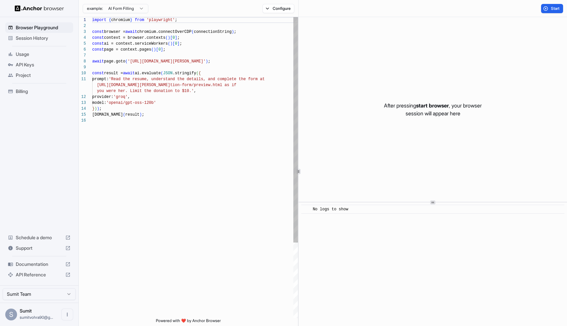 The height and width of the screenshot is (326, 567). What do you see at coordinates (140, 20) in the screenshot?
I see `span: from` at bounding box center [140, 20].